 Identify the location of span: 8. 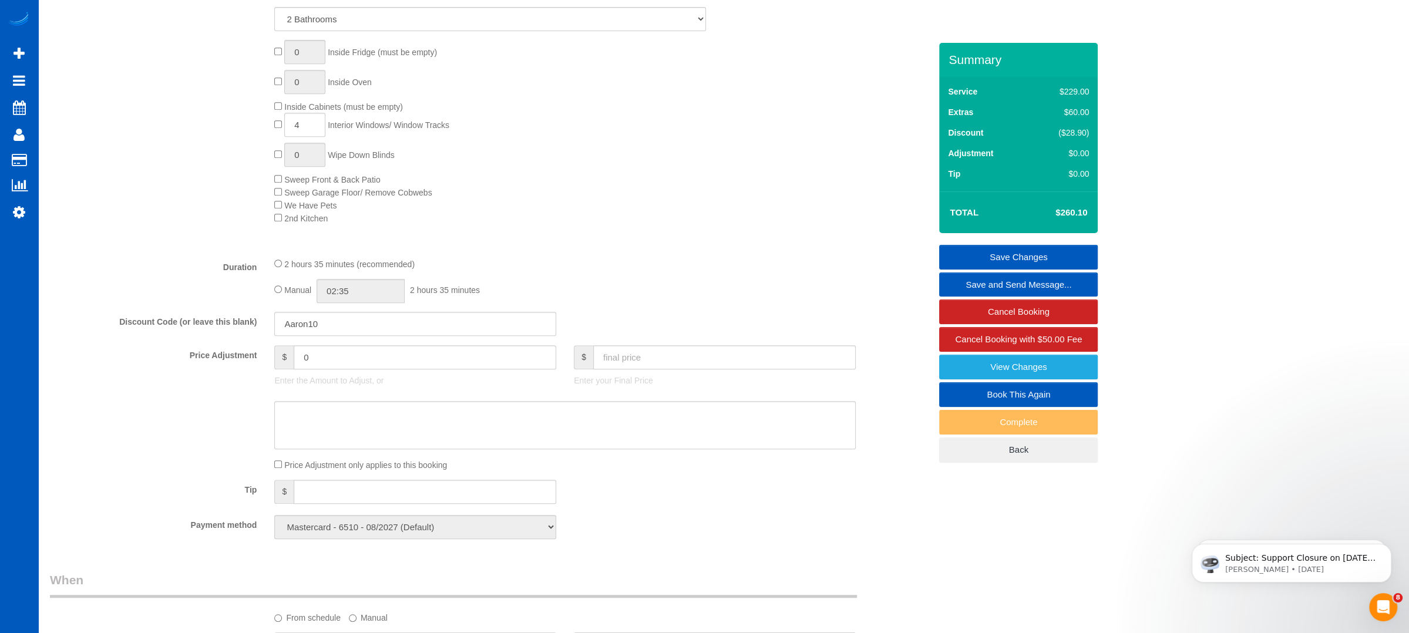
(1398, 598).